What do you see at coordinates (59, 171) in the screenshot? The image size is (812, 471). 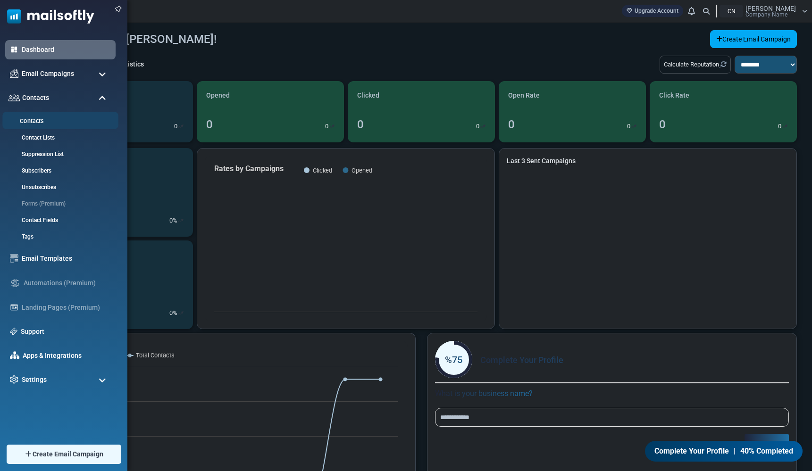 I see `a: Subscribers` at bounding box center [59, 171].